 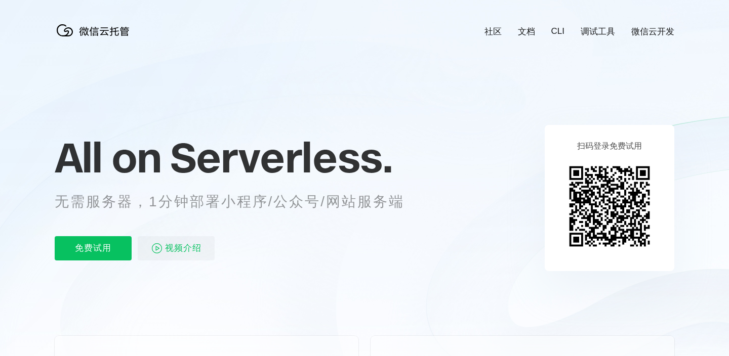 What do you see at coordinates (107, 157) in the screenshot?
I see `span: All on` at bounding box center [107, 157].